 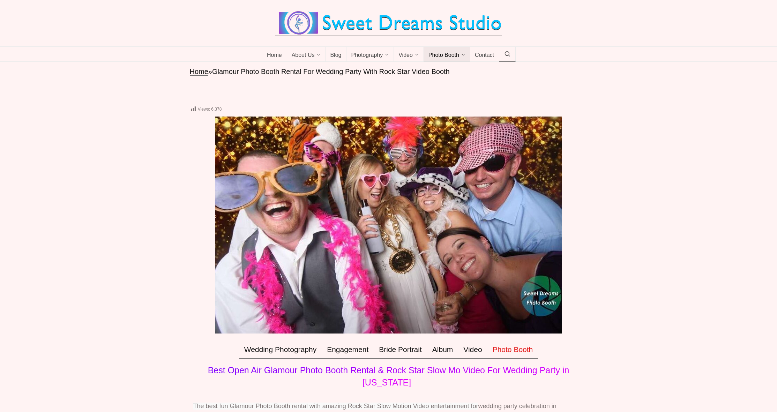 I want to click on a: Bride Portrait, so click(x=400, y=349).